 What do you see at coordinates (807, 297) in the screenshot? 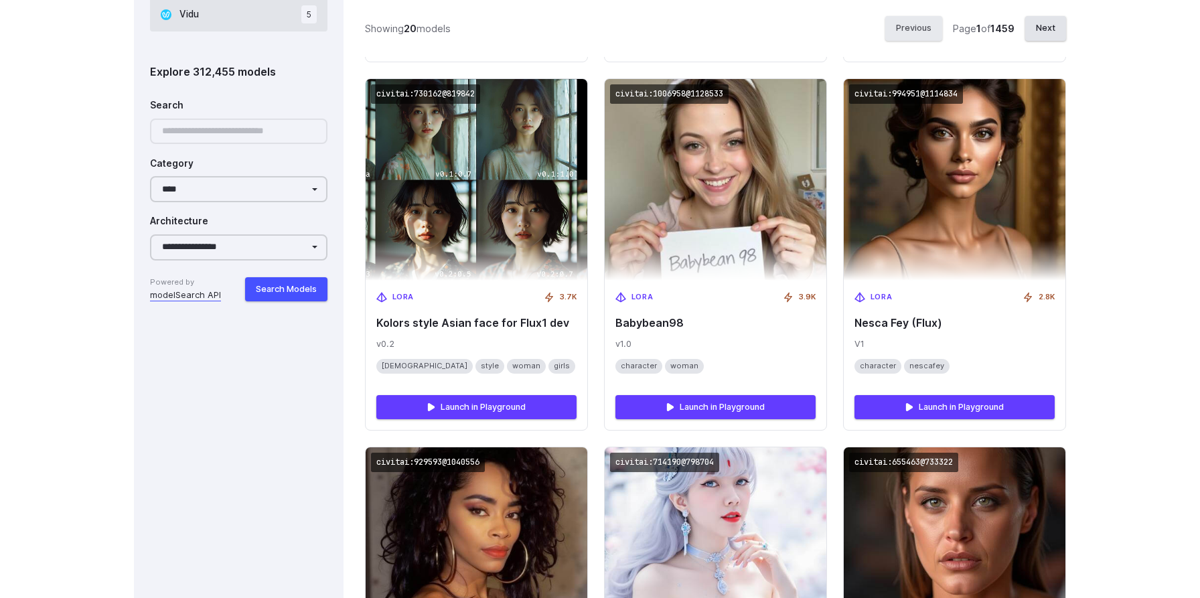
I see `span: 3.9K` at bounding box center [807, 297].